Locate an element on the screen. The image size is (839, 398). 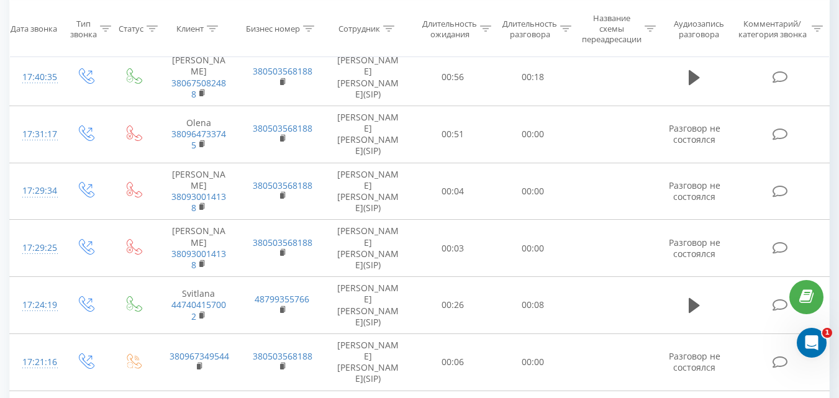
a: 380964733745 is located at coordinates (199, 139).